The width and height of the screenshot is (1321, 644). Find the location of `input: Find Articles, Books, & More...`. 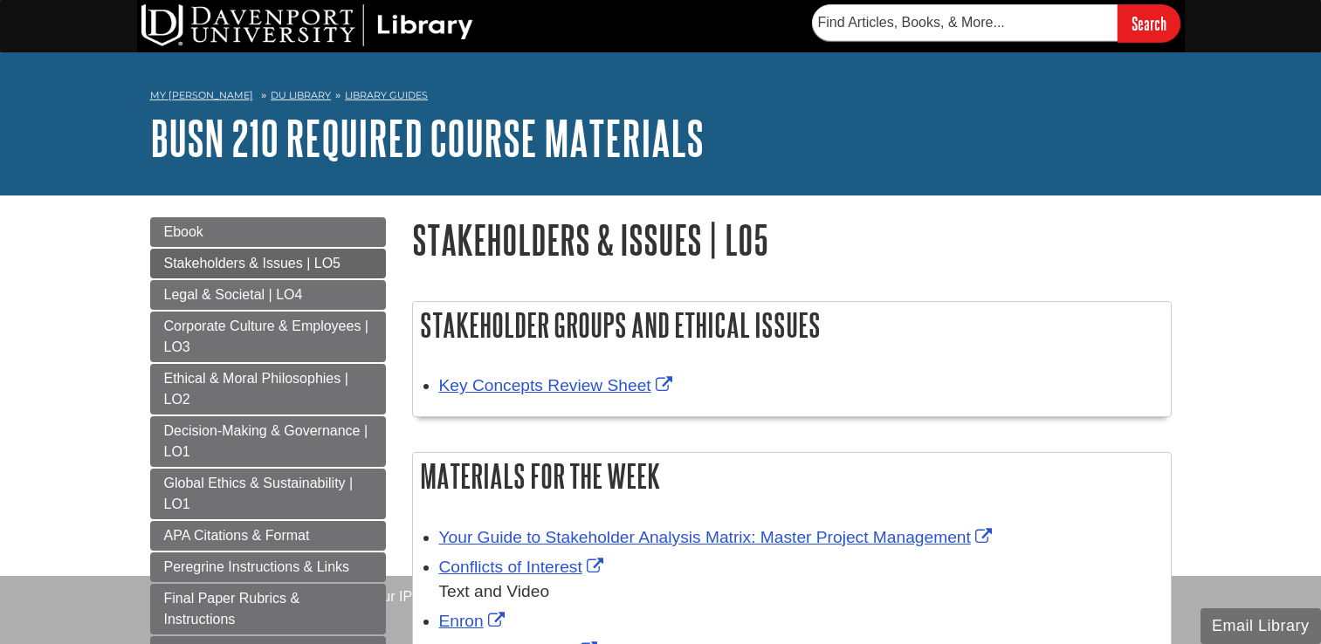

input: Find Articles, Books, & More... is located at coordinates (964, 23).